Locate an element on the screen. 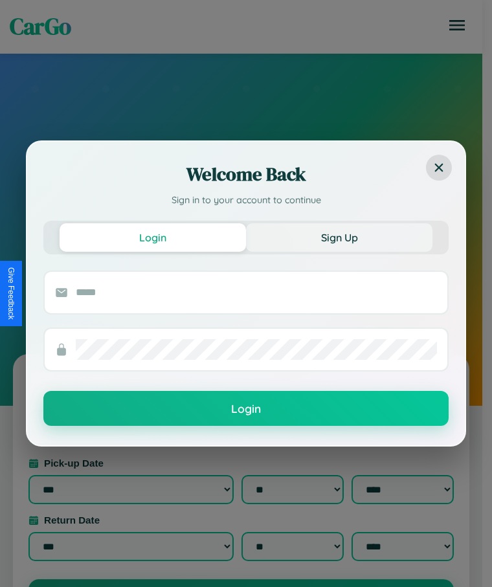 The image size is (492, 587). button: Sign Up is located at coordinates (339, 238).